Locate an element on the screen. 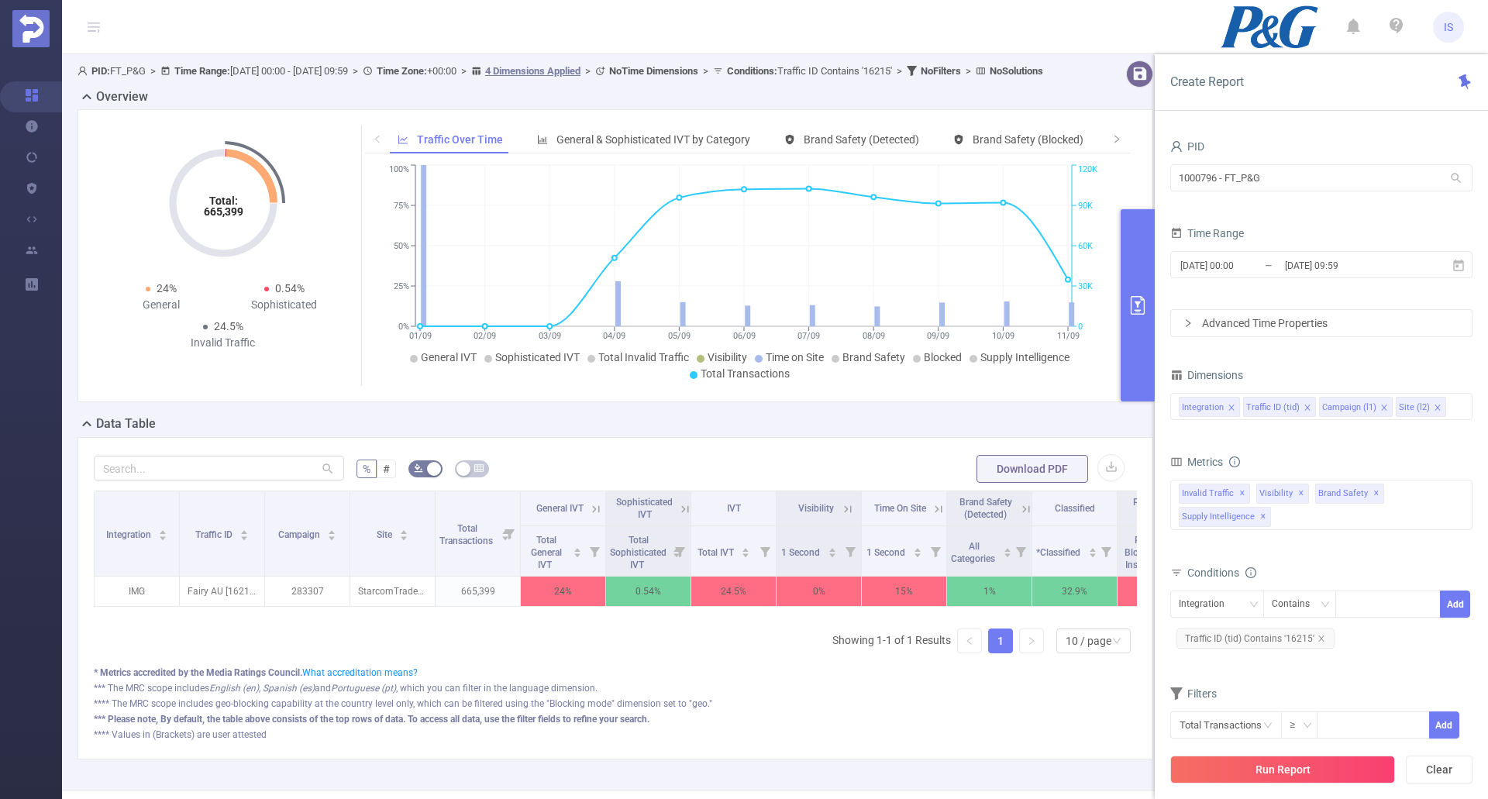  a: 1 is located at coordinates (1001, 641).